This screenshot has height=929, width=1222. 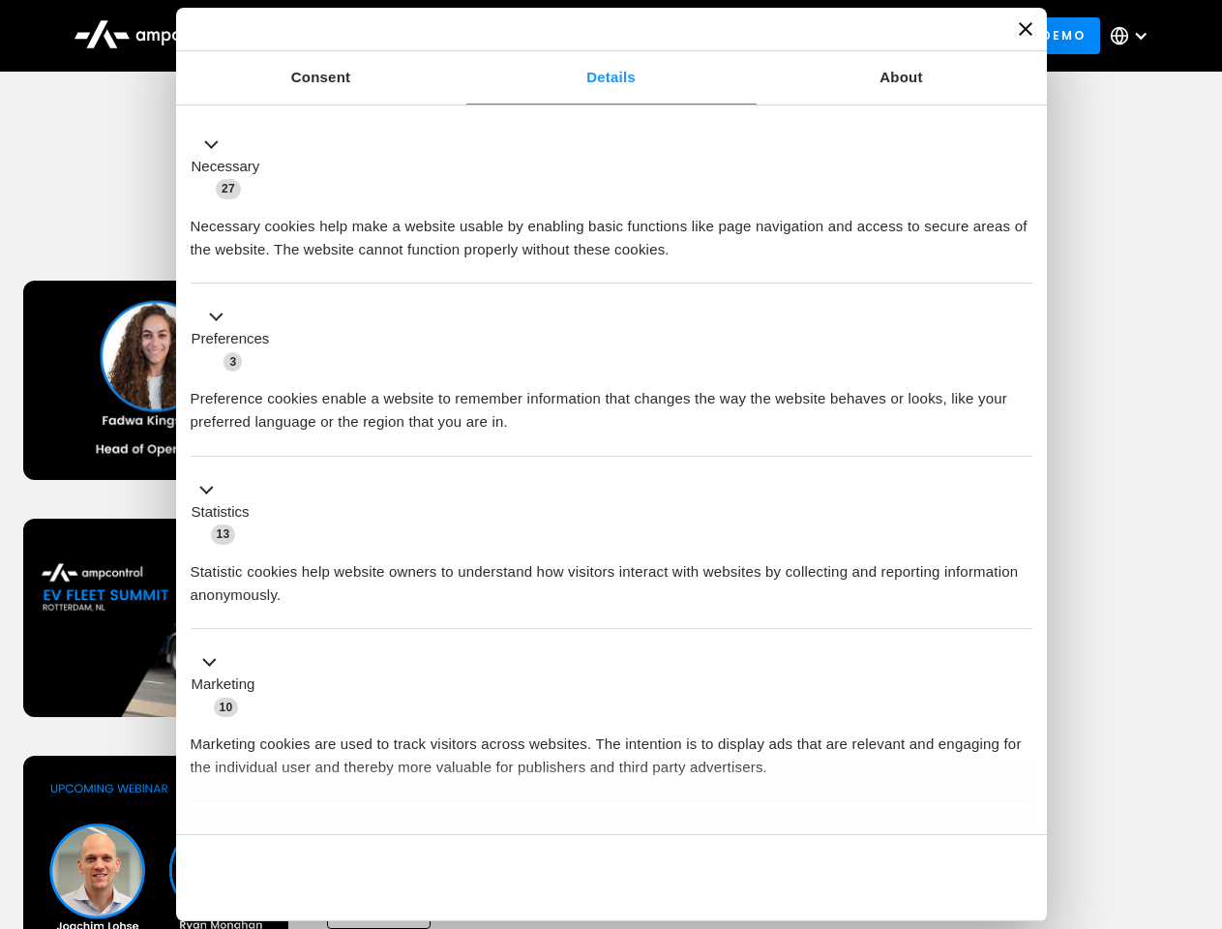 I want to click on span: 13, so click(x=223, y=534).